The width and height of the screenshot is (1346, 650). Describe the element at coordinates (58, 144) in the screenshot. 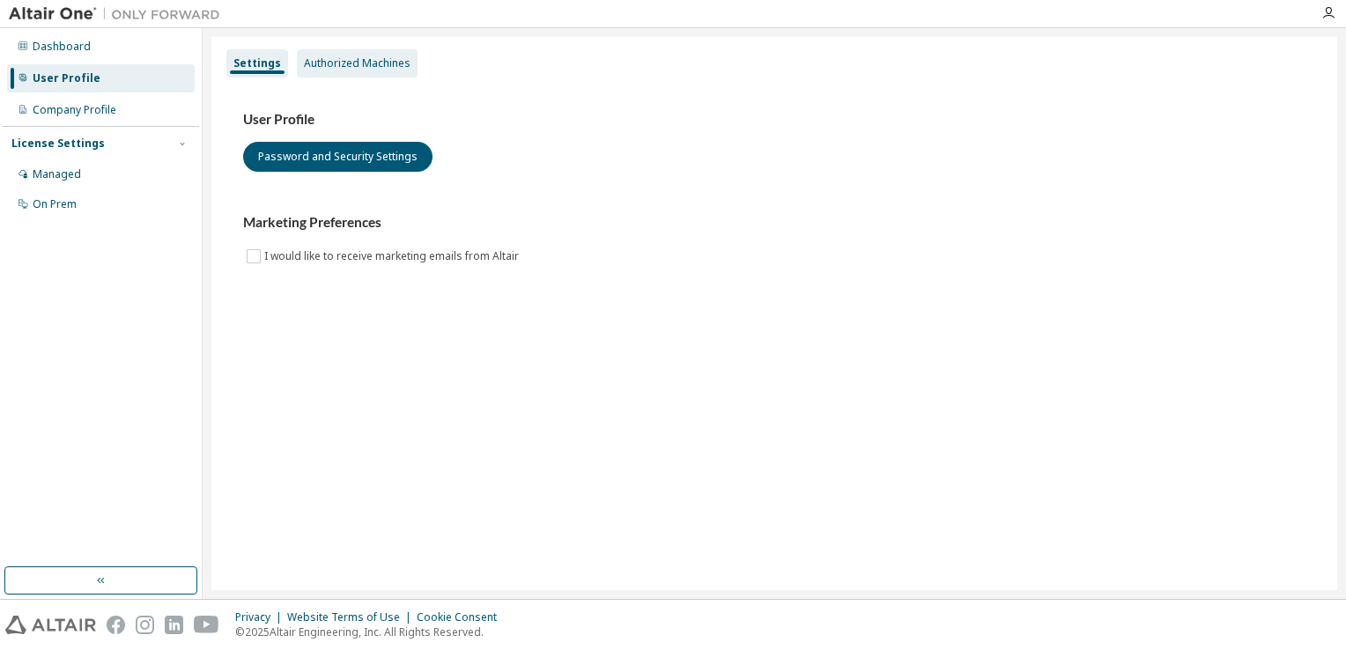

I see `div: License Settings` at that location.